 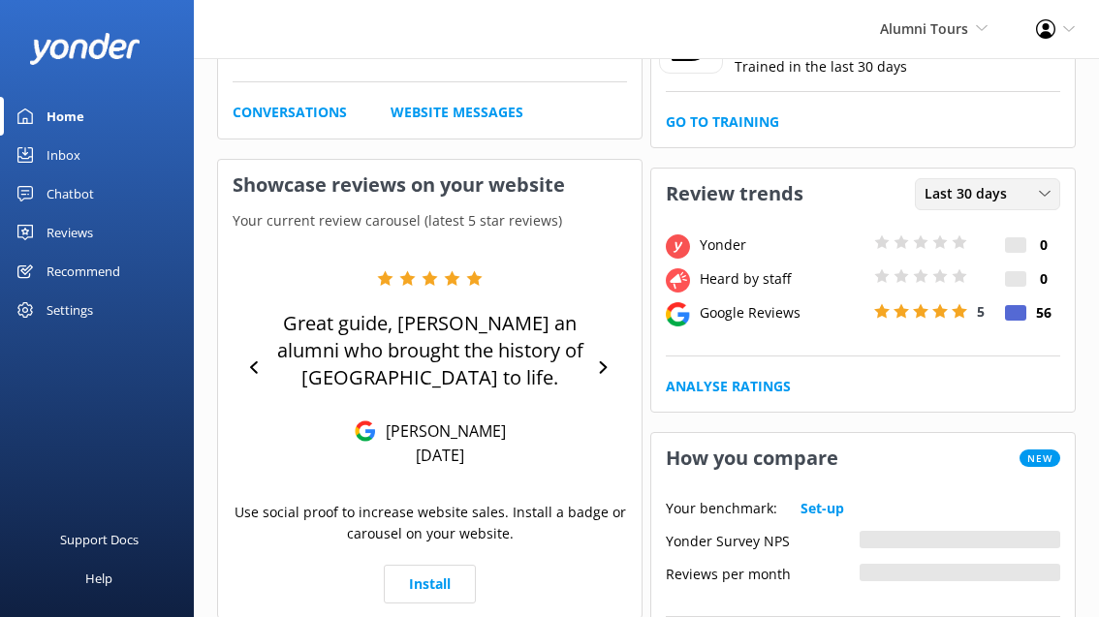 I want to click on span: New, so click(x=1040, y=458).